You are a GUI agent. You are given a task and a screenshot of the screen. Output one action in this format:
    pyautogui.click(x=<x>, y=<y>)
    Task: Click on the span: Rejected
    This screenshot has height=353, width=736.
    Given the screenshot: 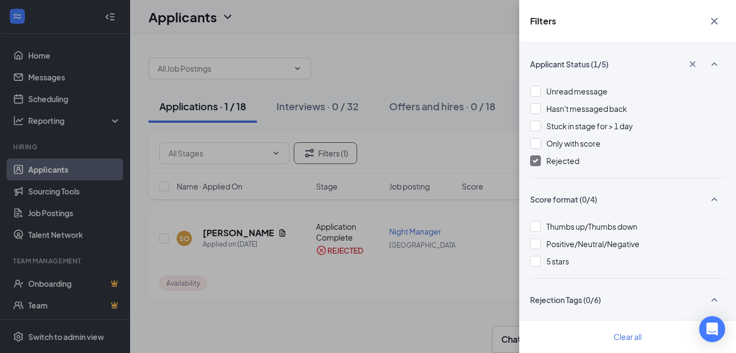 What is the action you would take?
    pyautogui.click(x=563, y=161)
    